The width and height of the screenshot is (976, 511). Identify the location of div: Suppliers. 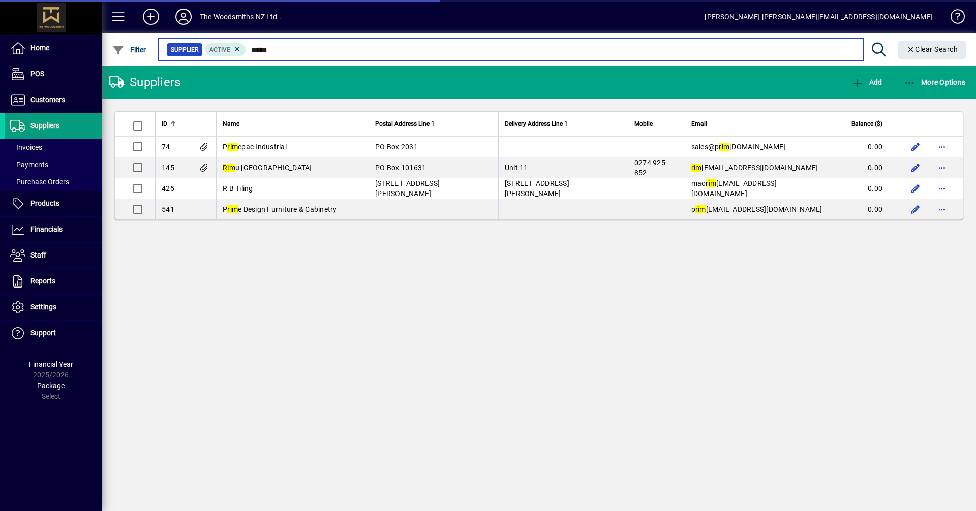
(145, 82).